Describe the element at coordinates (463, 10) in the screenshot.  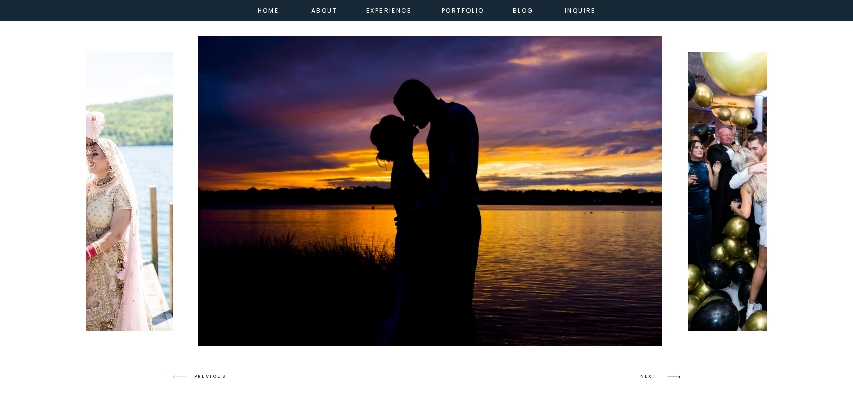
I see `a: portfolio` at that location.